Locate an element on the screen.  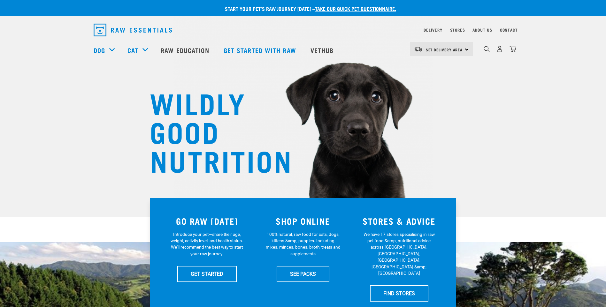
a: SEE PACKS is located at coordinates (303, 274).